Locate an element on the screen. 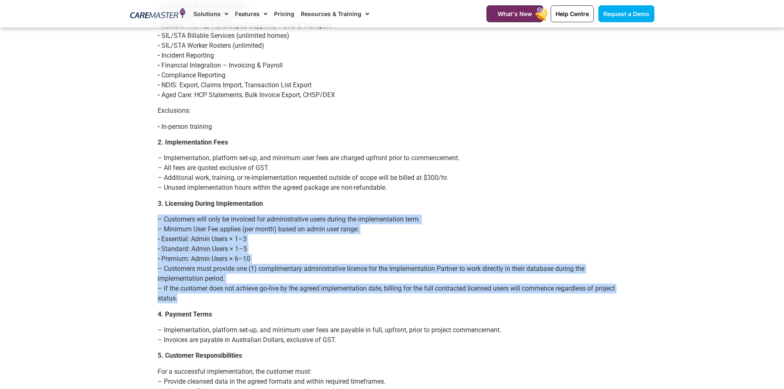  a: Request a Demo is located at coordinates (626, 14).